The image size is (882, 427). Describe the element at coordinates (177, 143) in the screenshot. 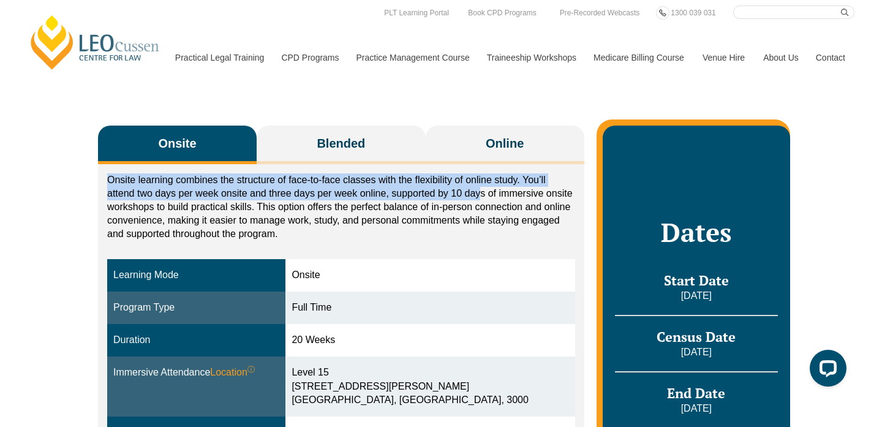

I see `span: Onsite` at that location.